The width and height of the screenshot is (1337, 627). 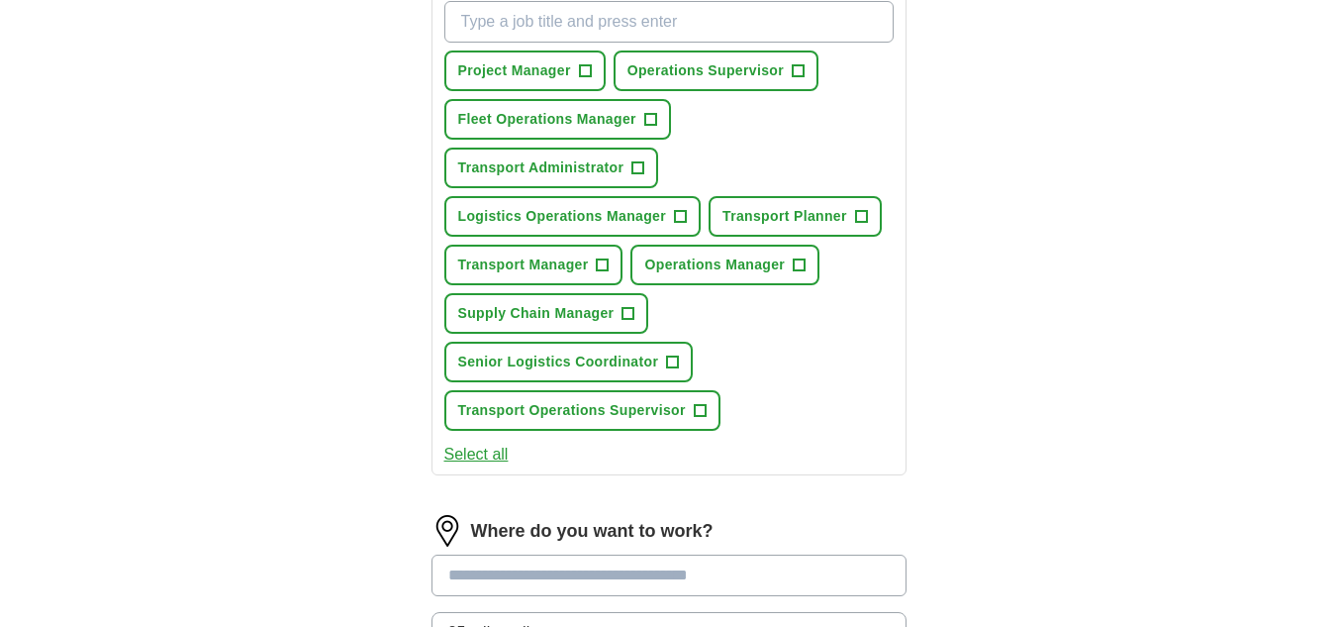 What do you see at coordinates (558, 361) in the screenshot?
I see `span: Senior Logistics Coordinator` at bounding box center [558, 361].